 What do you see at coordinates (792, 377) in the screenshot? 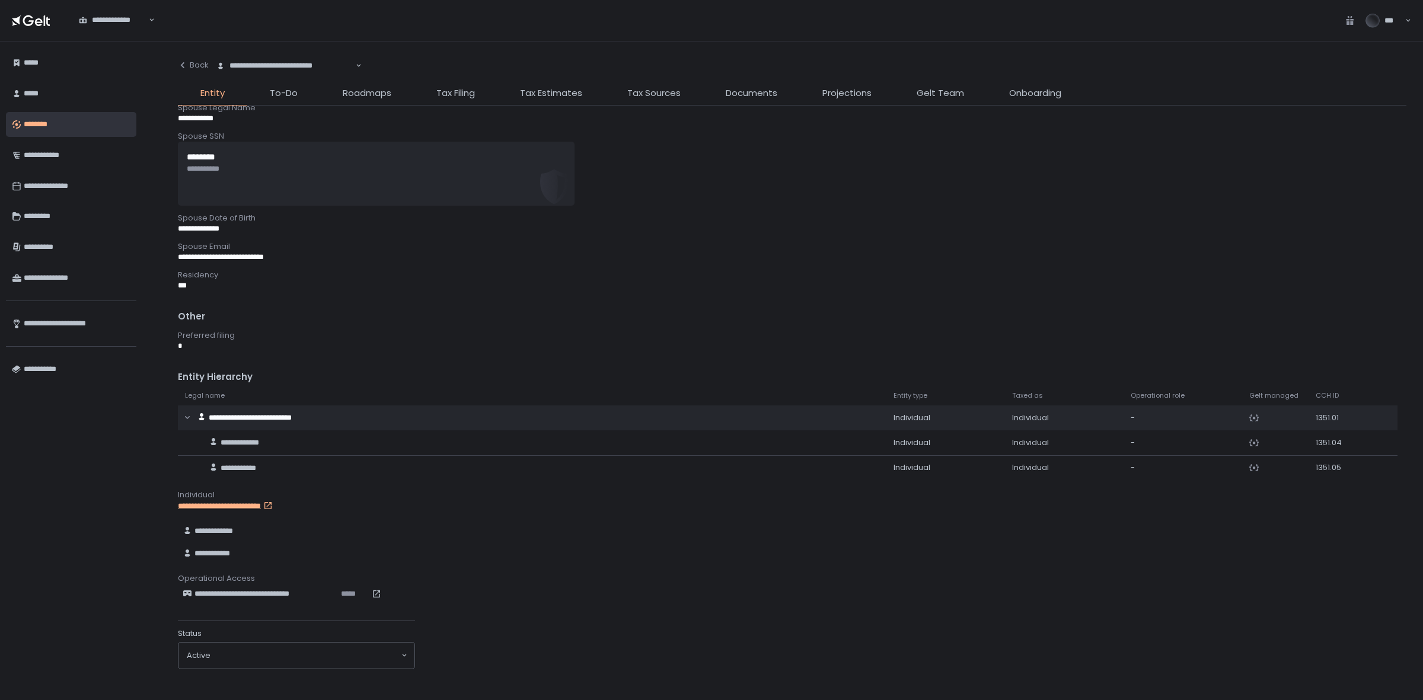
I see `div: Entity Hierarchy` at bounding box center [792, 377].